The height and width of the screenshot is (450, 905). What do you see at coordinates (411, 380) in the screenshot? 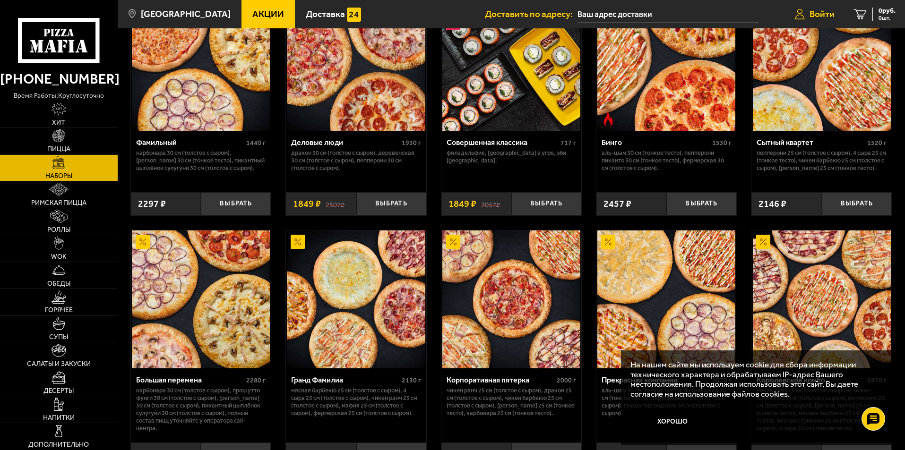
I see `span: 2130 г` at bounding box center [411, 380].